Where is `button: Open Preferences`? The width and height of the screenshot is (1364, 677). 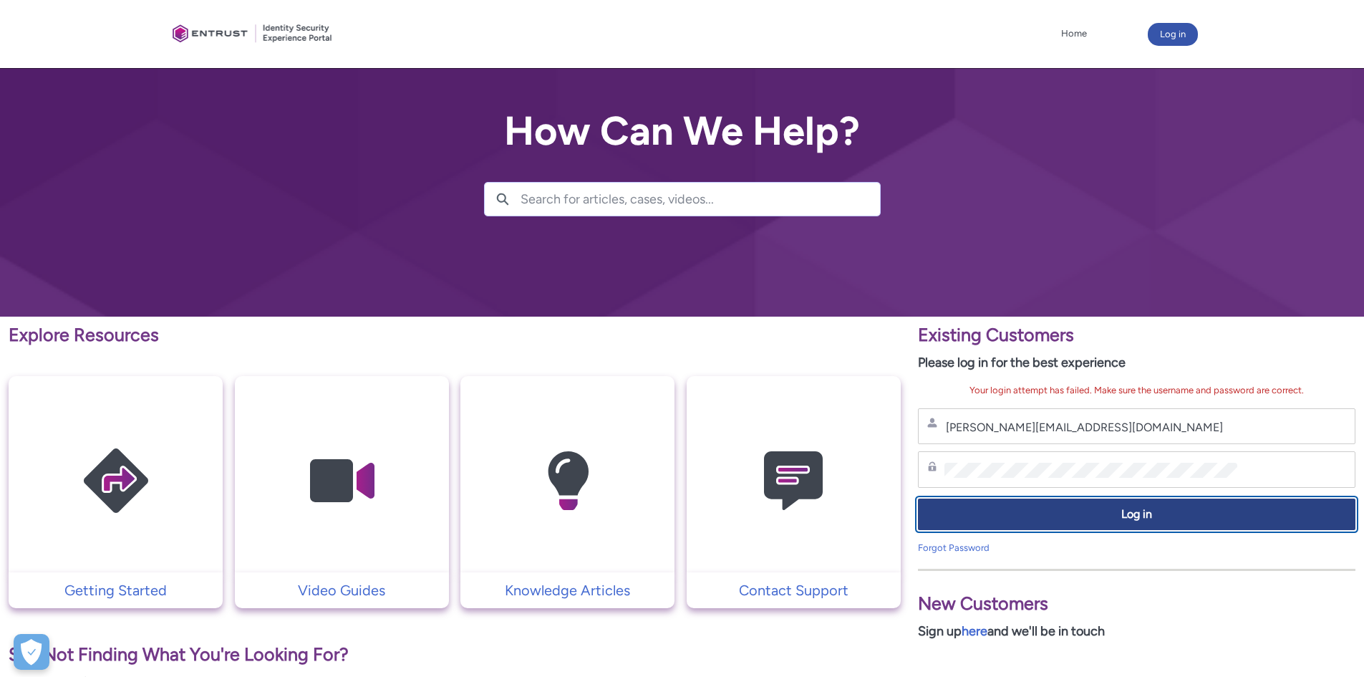 button: Open Preferences is located at coordinates (32, 652).